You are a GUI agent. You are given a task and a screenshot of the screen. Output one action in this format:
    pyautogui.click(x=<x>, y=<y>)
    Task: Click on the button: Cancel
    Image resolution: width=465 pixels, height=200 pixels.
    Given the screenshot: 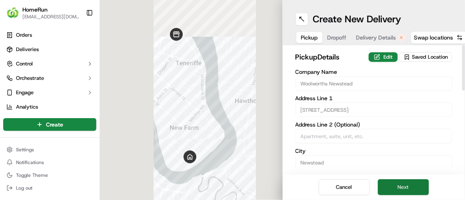 What is the action you would take?
    pyautogui.click(x=344, y=187)
    